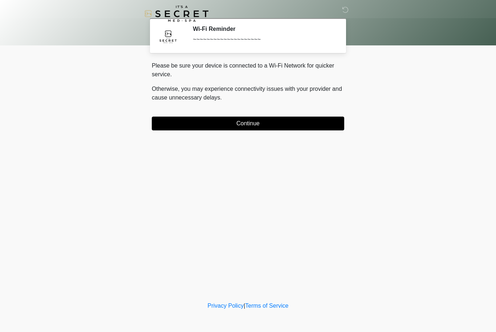 The width and height of the screenshot is (496, 332). Describe the element at coordinates (168, 36) in the screenshot. I see `img: Agent Avatar` at that location.